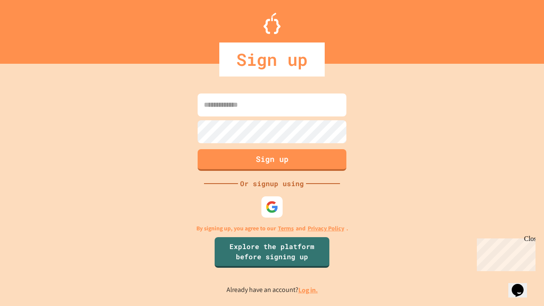 This screenshot has height=306, width=544. Describe the element at coordinates (272, 207) in the screenshot. I see `img: google-icon.svg` at that location.